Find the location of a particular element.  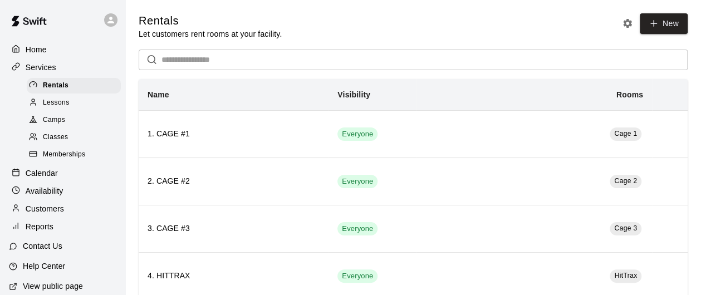

span: HitTrax is located at coordinates (625, 276).